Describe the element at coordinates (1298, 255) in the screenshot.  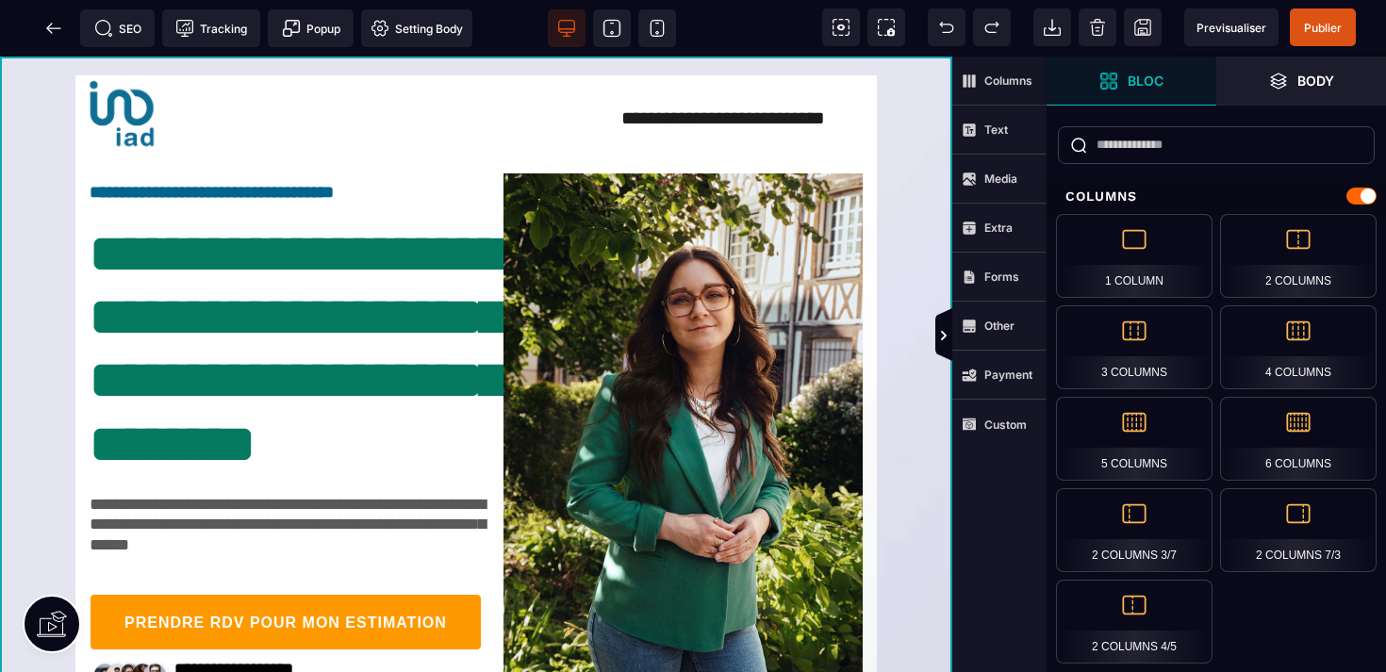
I see `div: 2 Columns` at that location.